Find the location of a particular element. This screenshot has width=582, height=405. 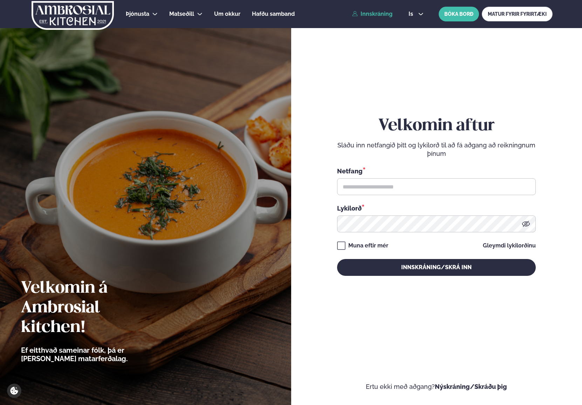

button: Innskráning/Skrá inn is located at coordinates (436, 267).